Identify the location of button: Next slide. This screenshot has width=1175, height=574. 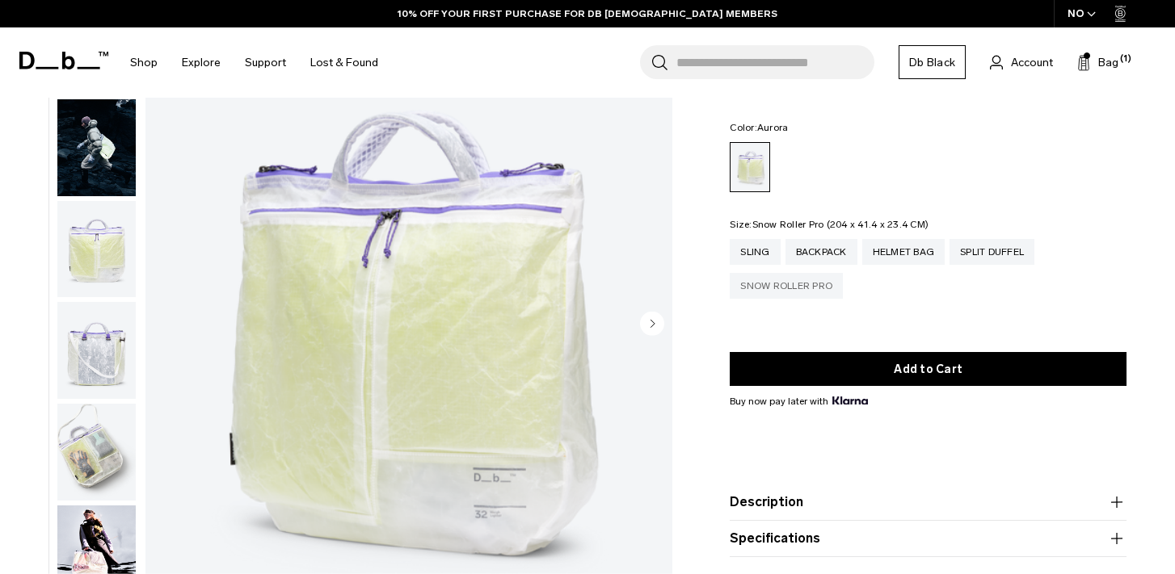
(652, 326).